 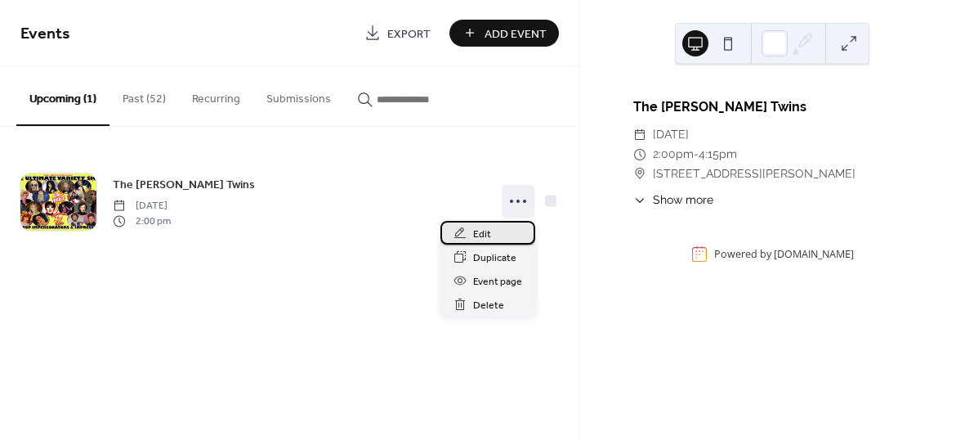 I want to click on span: Export, so click(x=409, y=34).